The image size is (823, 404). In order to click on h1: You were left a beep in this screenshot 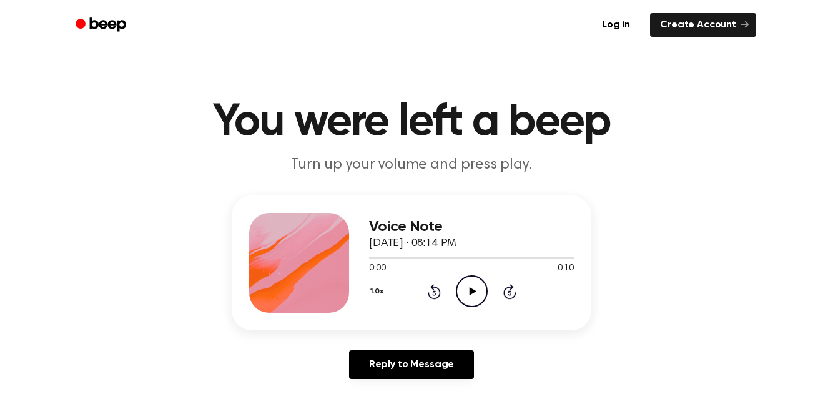, I will do `click(412, 122)`.